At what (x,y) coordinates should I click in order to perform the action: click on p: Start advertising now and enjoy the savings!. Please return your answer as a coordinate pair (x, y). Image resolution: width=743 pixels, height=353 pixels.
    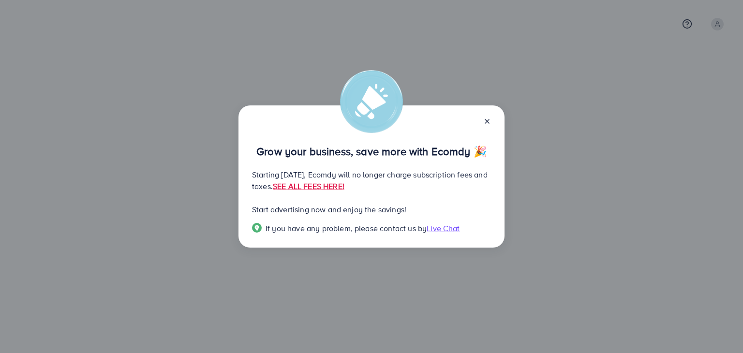
    Looking at the image, I should click on (372, 209).